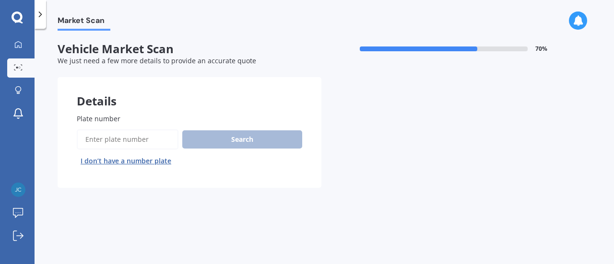  I want to click on img: 5e70a0a85cd4fbee243f282bdc2715c8, so click(18, 190).